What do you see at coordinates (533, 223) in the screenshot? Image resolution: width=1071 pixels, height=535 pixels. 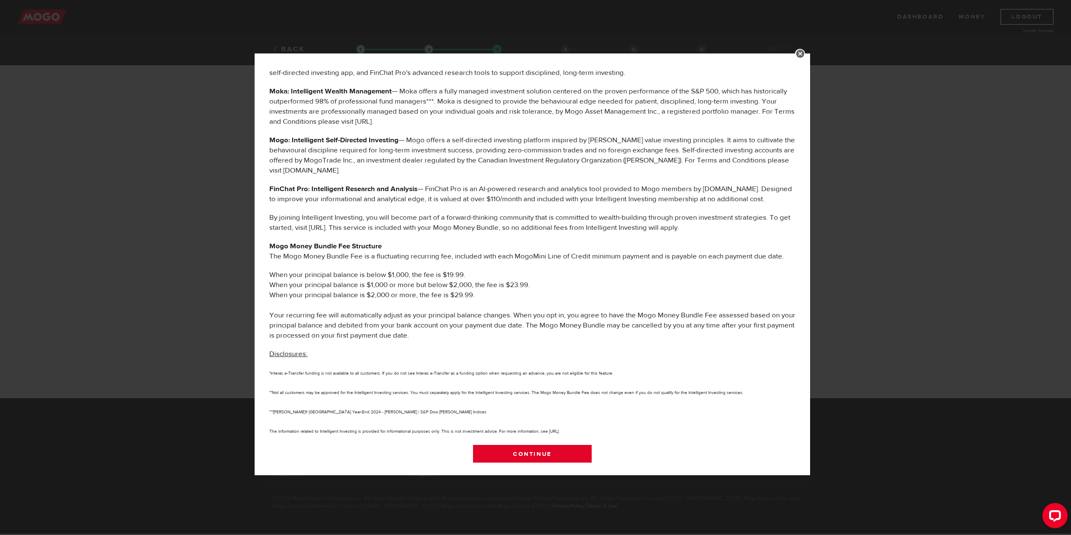 I see `p: By joining Intelligent Investing, you will become part of a forward-thinking community that is co...` at bounding box center [533, 223].